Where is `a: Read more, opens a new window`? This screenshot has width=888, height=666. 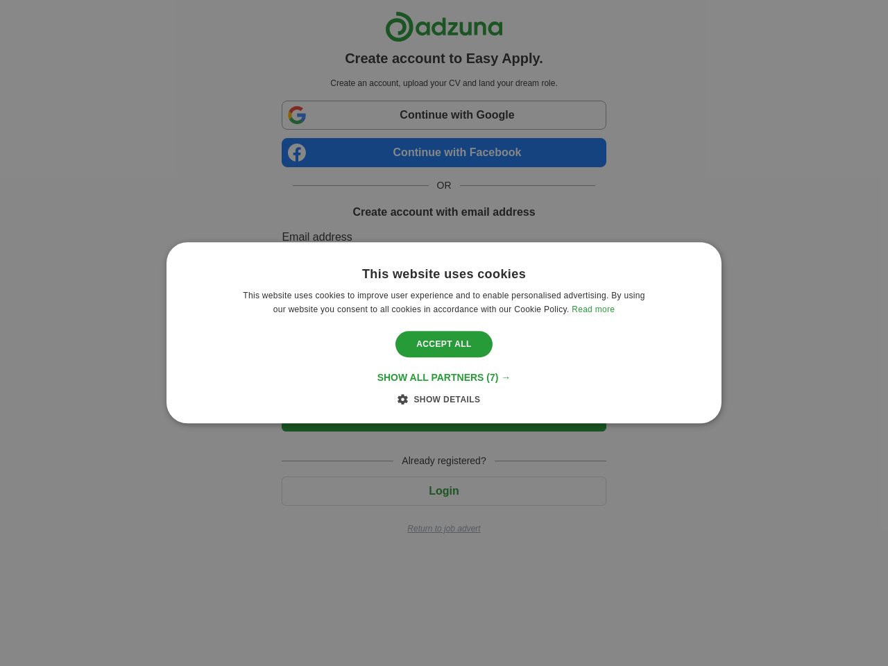
a: Read more, opens a new window is located at coordinates (593, 310).